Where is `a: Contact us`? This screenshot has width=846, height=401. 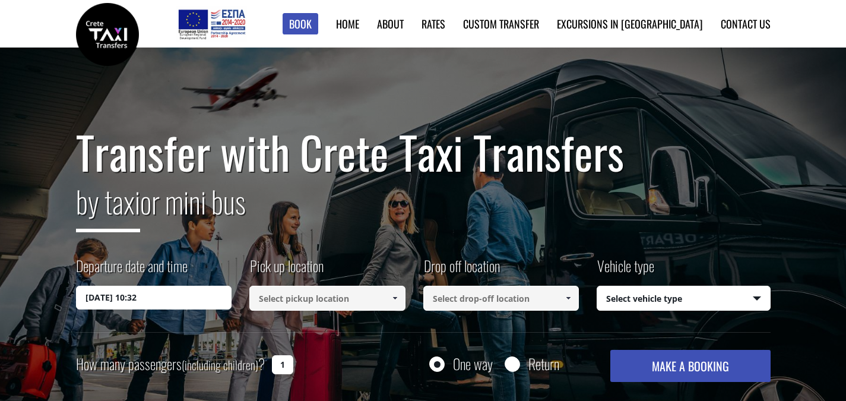
a: Contact us is located at coordinates (745, 24).